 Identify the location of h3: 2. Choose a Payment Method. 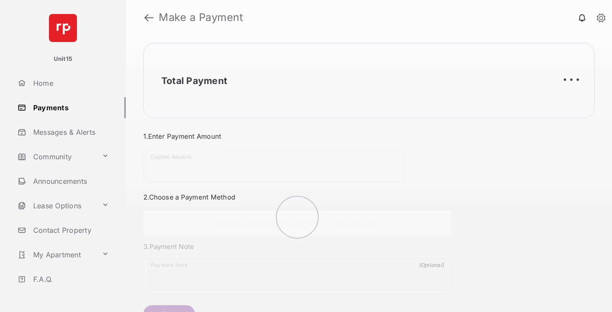
(297, 197).